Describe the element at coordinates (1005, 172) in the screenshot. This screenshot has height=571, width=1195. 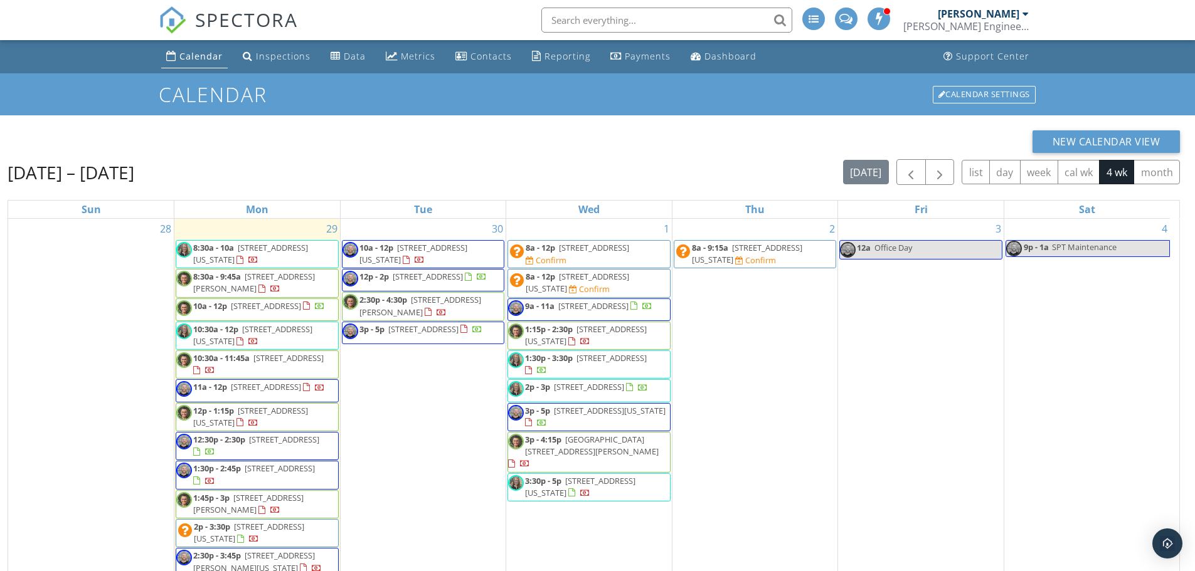
I see `button: day` at that location.